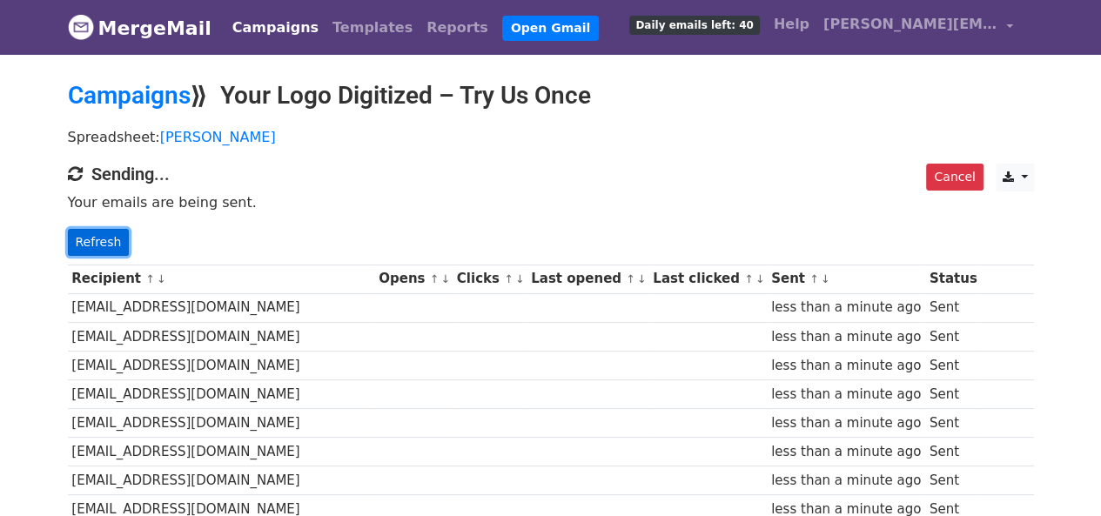 This screenshot has height=516, width=1101. What do you see at coordinates (457, 28) in the screenshot?
I see `a: Reports` at bounding box center [457, 28].